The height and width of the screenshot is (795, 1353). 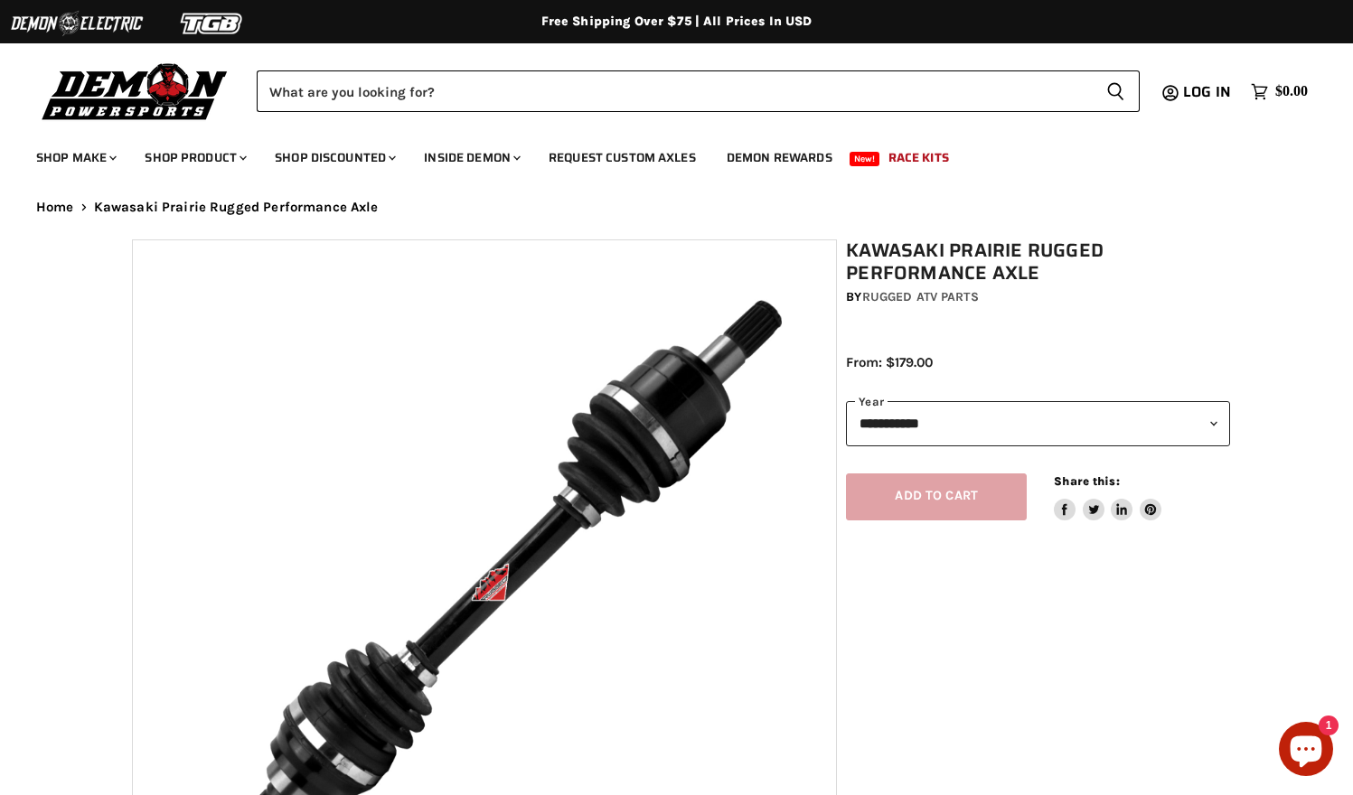 What do you see at coordinates (674, 91) in the screenshot?
I see `input: Search` at bounding box center [674, 91].